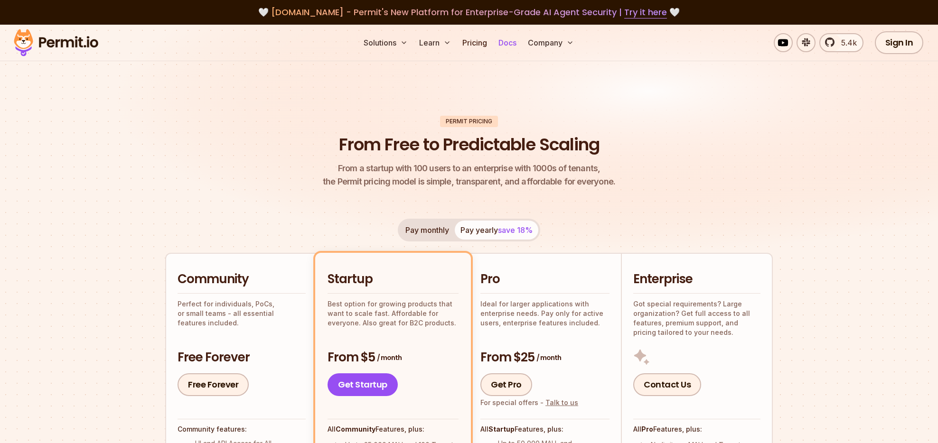 This screenshot has height=443, width=938. Describe the element at coordinates (363, 385) in the screenshot. I see `a: Get Startup` at that location.